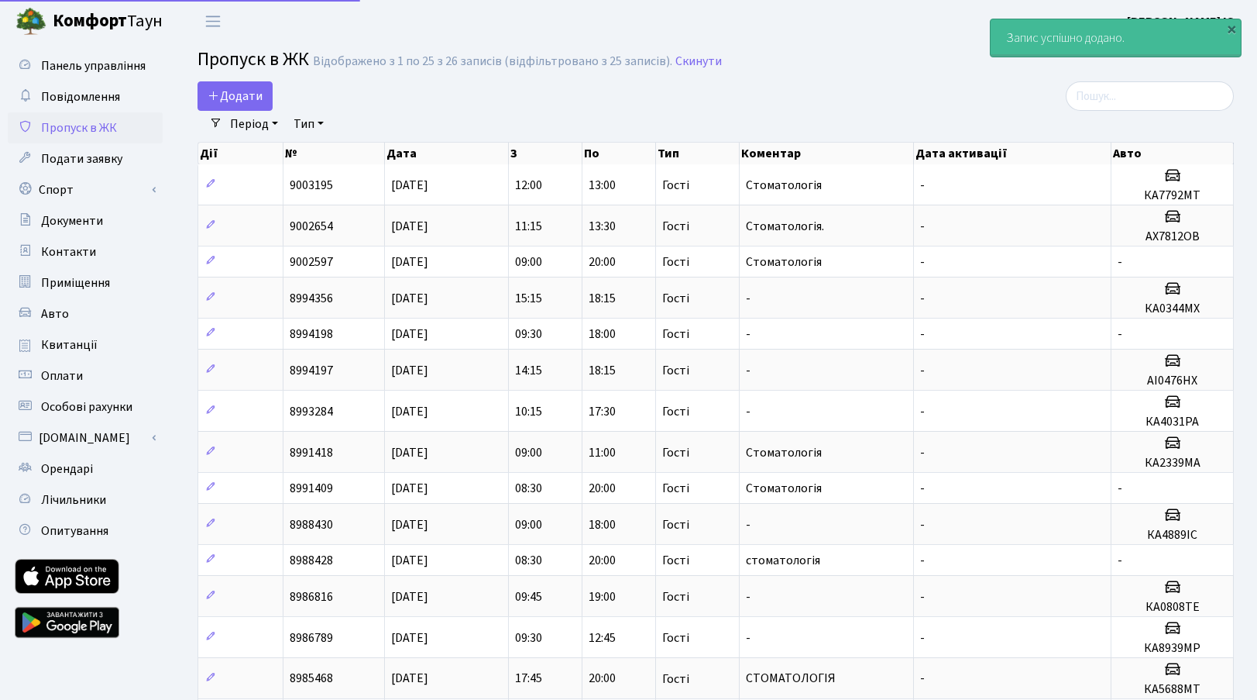  Describe the element at coordinates (334, 153) in the screenshot. I see `th: №` at that location.